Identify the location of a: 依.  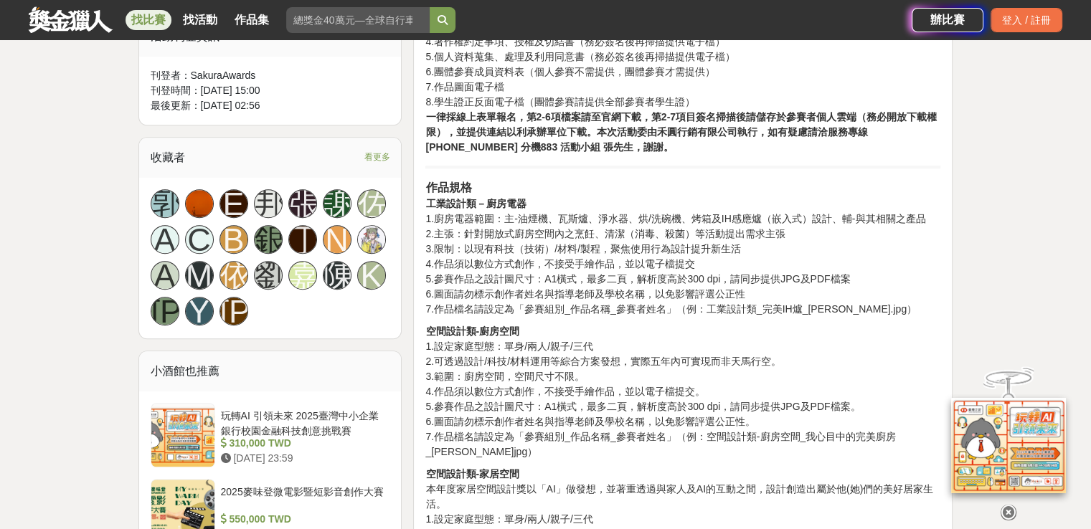
(234, 275).